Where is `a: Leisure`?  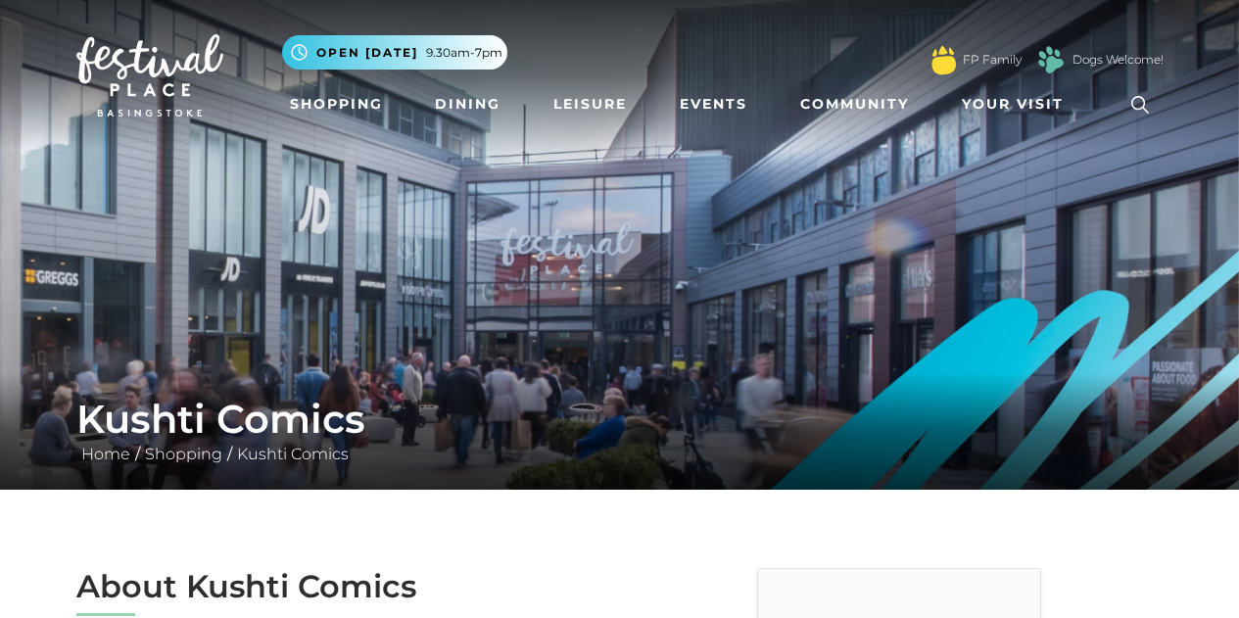
a: Leisure is located at coordinates (590, 104).